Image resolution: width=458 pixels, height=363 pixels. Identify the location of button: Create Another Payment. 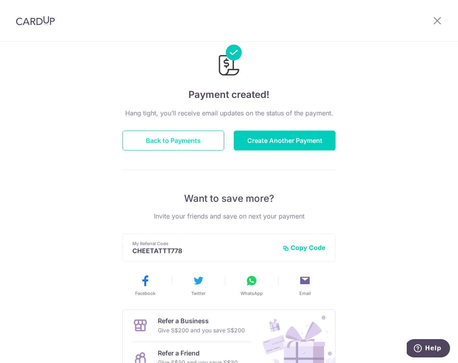
(285, 140).